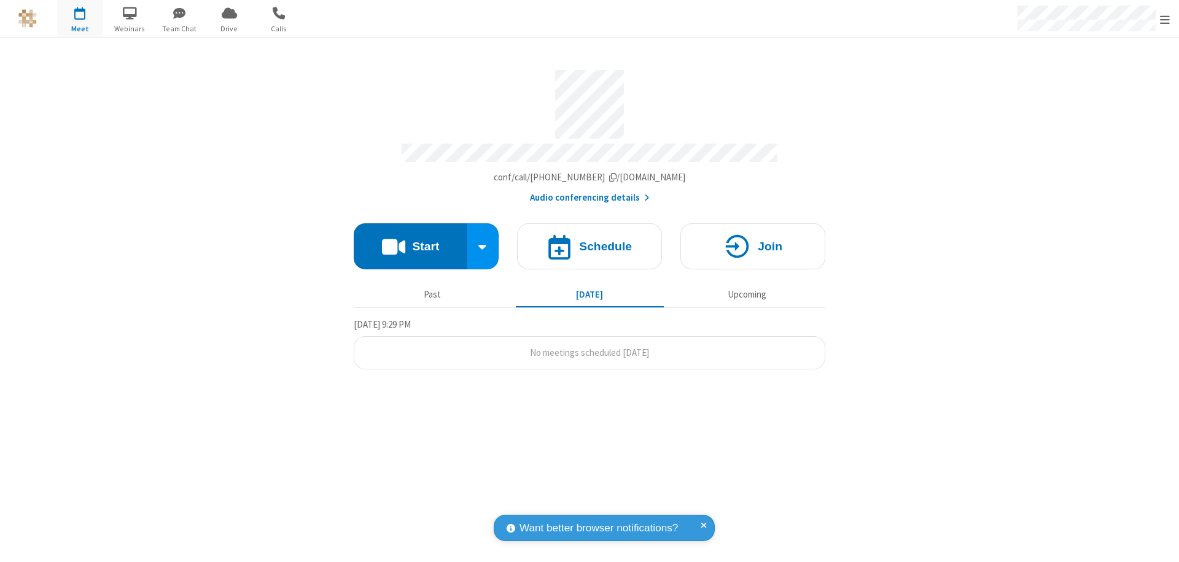 The width and height of the screenshot is (1179, 562). What do you see at coordinates (589, 133) in the screenshot?
I see `section: Account details` at bounding box center [589, 133].